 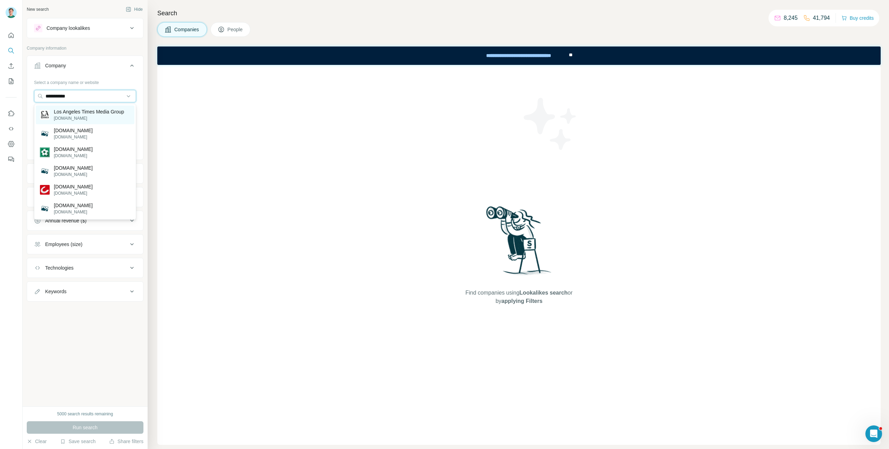 What do you see at coordinates (59, 268) in the screenshot?
I see `div: Technologies` at bounding box center [59, 268].